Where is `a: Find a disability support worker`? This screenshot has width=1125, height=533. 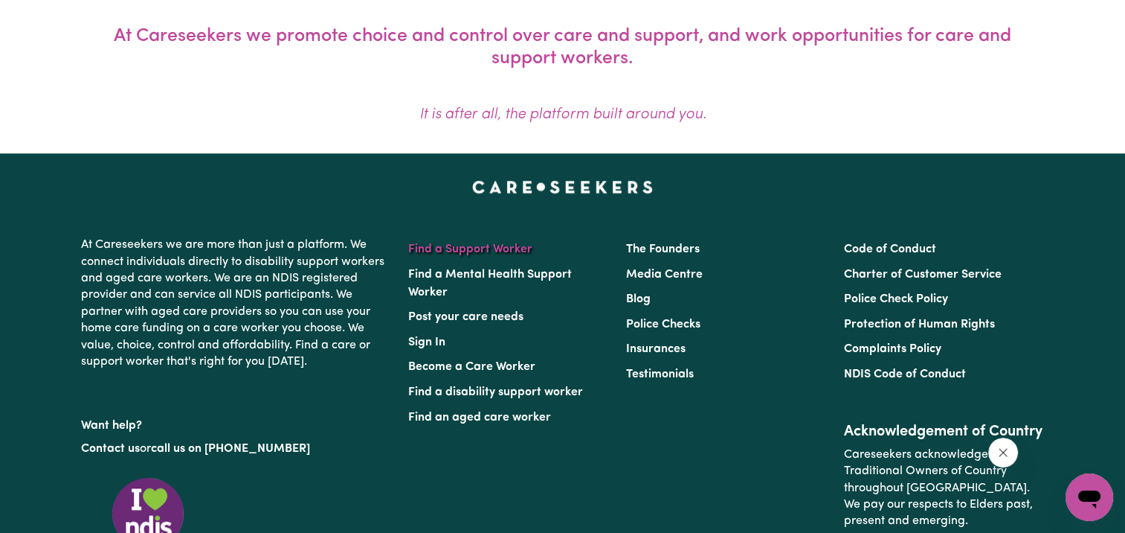 a: Find a disability support worker is located at coordinates (495, 392).